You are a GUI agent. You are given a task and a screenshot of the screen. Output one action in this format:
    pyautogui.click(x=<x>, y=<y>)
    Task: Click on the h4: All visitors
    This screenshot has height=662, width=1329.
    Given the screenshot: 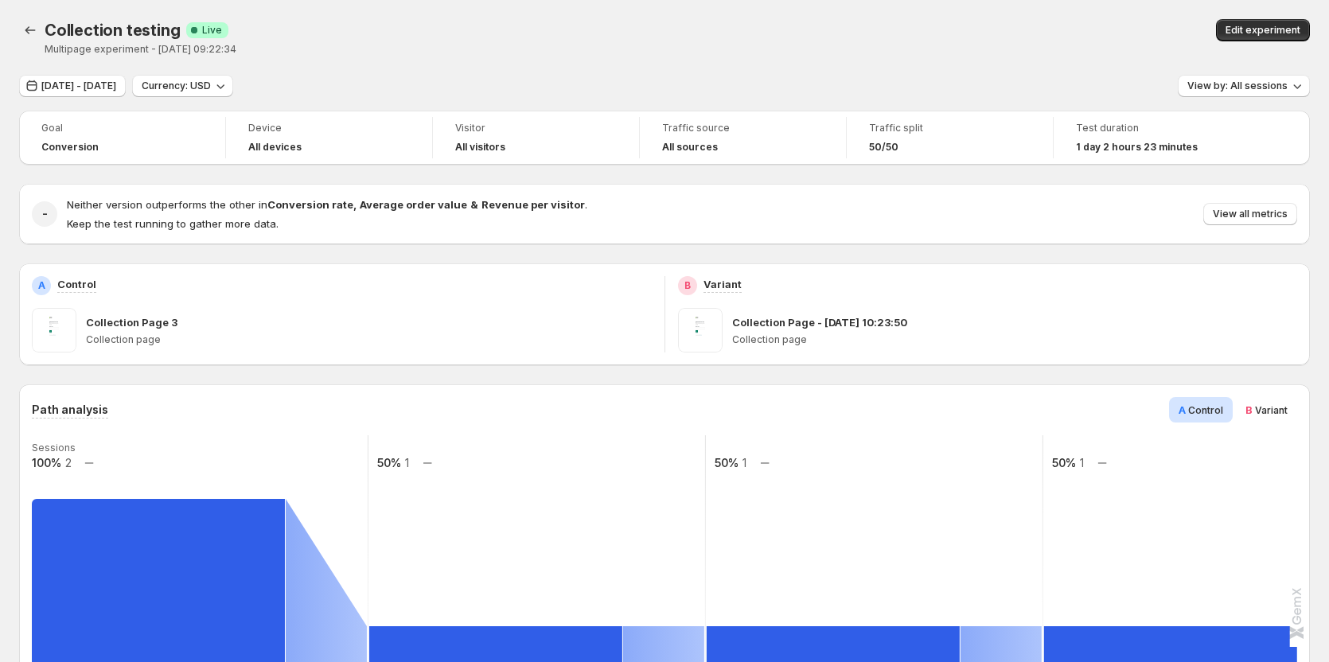 What is the action you would take?
    pyautogui.click(x=480, y=147)
    